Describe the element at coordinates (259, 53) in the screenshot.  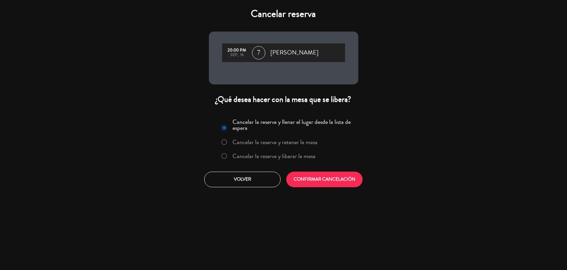
I see `span: 7` at that location.